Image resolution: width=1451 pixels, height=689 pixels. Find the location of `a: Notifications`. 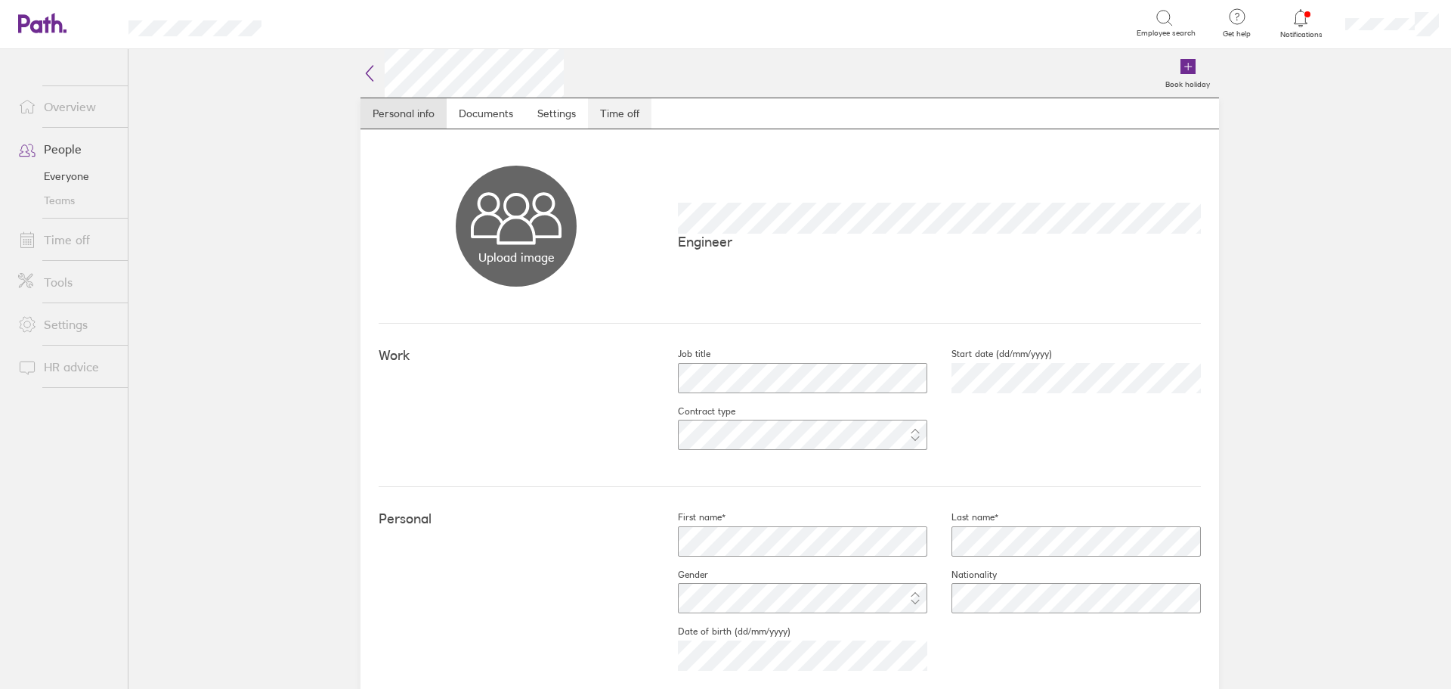

a: Notifications is located at coordinates (1301, 23).